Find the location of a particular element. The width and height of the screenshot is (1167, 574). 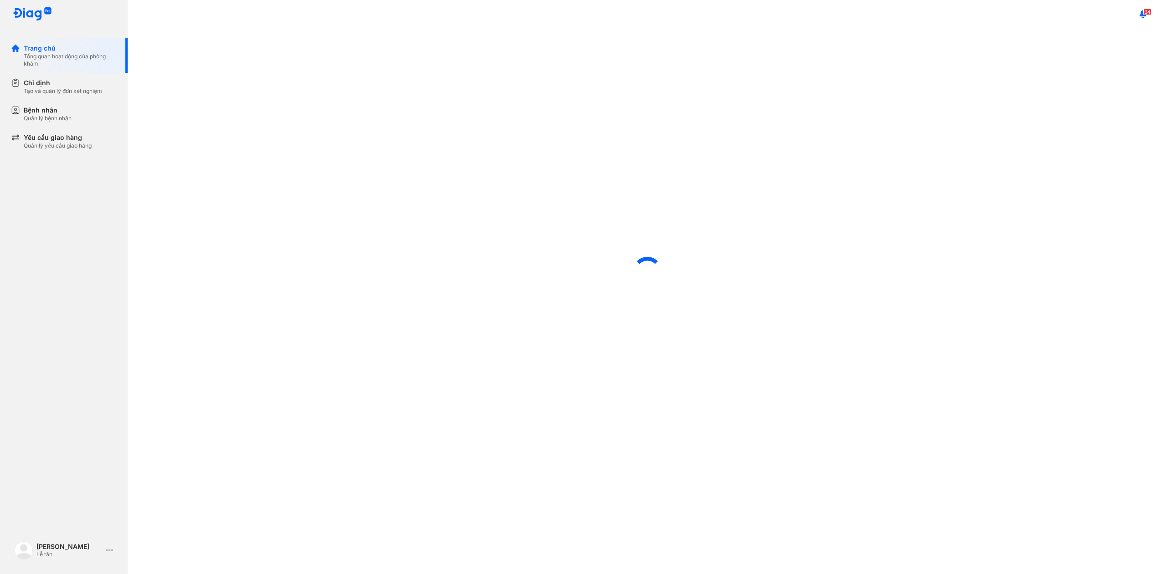

div: Lễ tân is located at coordinates (69, 555).